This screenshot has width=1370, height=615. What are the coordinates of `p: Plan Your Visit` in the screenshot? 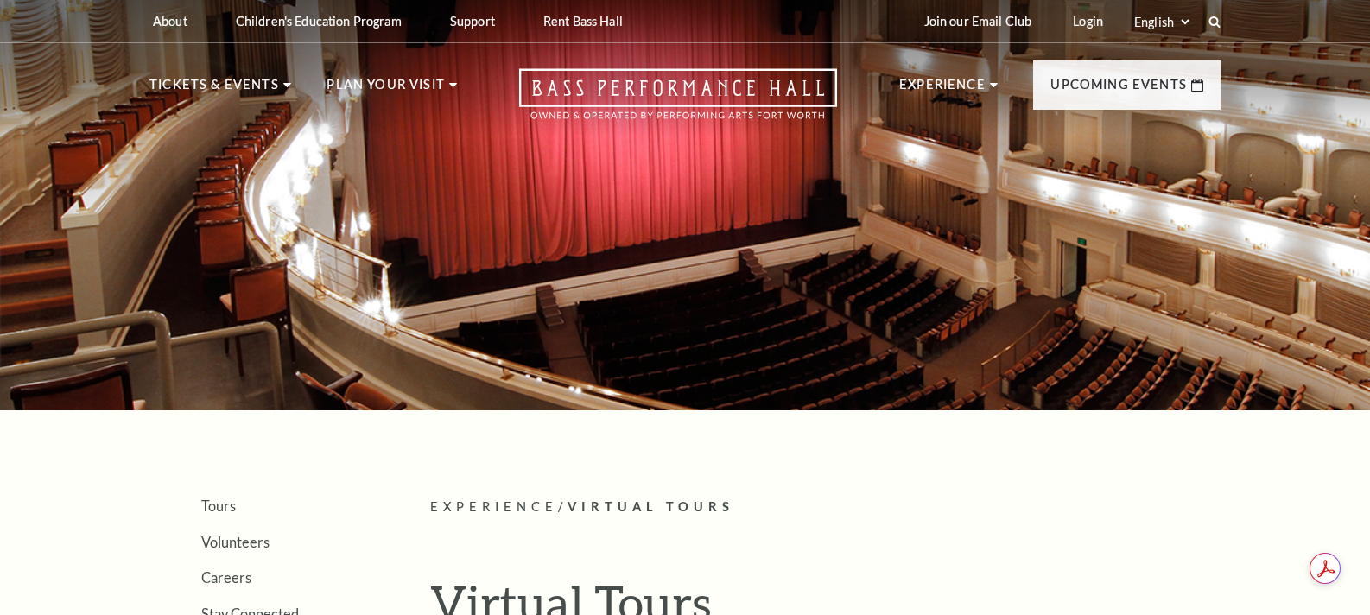 It's located at (385, 90).